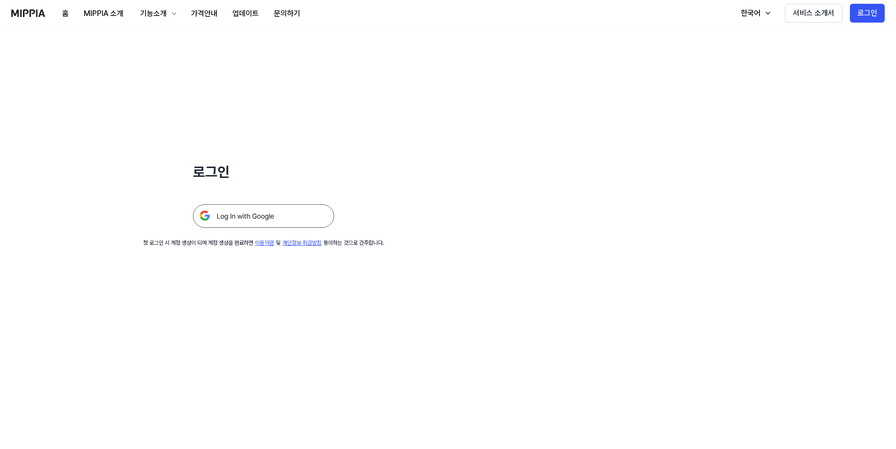 The width and height of the screenshot is (896, 449). Describe the element at coordinates (264, 172) in the screenshot. I see `h1: 로그인` at that location.